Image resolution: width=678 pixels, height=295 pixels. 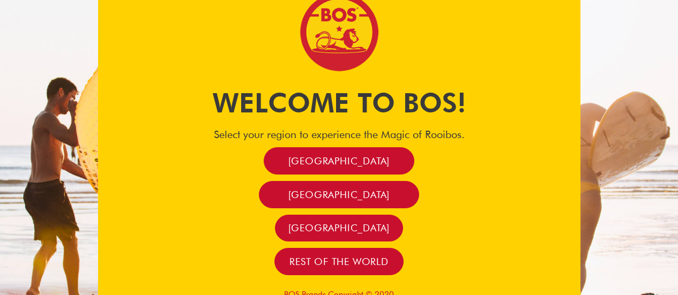 I want to click on h1: Welcome to BOS!, so click(x=339, y=103).